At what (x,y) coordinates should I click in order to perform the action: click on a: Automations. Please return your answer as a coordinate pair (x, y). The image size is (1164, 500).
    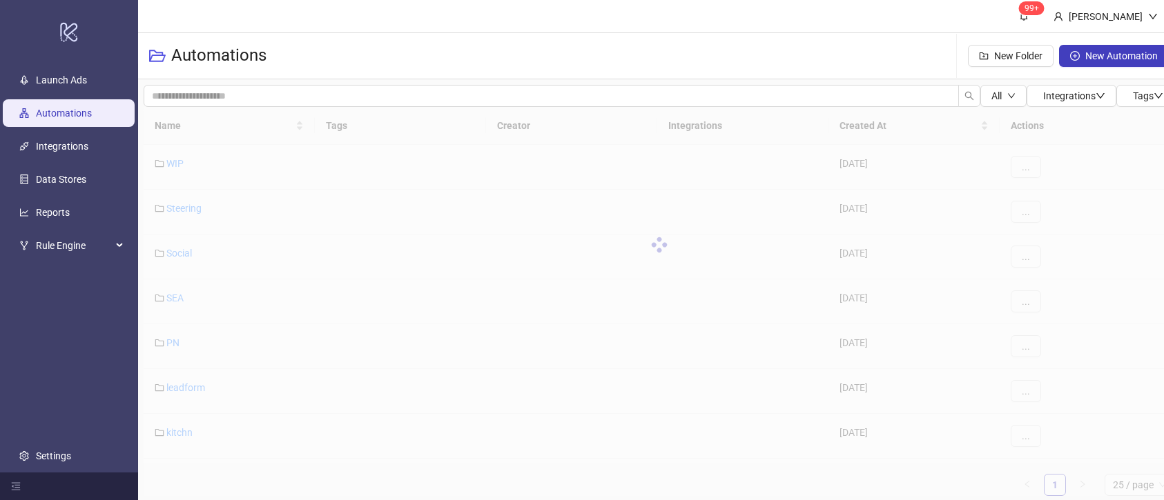
    Looking at the image, I should click on (63, 113).